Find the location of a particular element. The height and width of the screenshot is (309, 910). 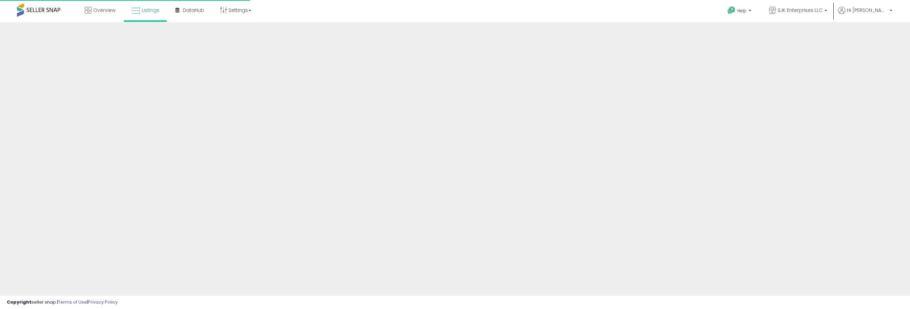

strong: Copyright is located at coordinates (19, 301).